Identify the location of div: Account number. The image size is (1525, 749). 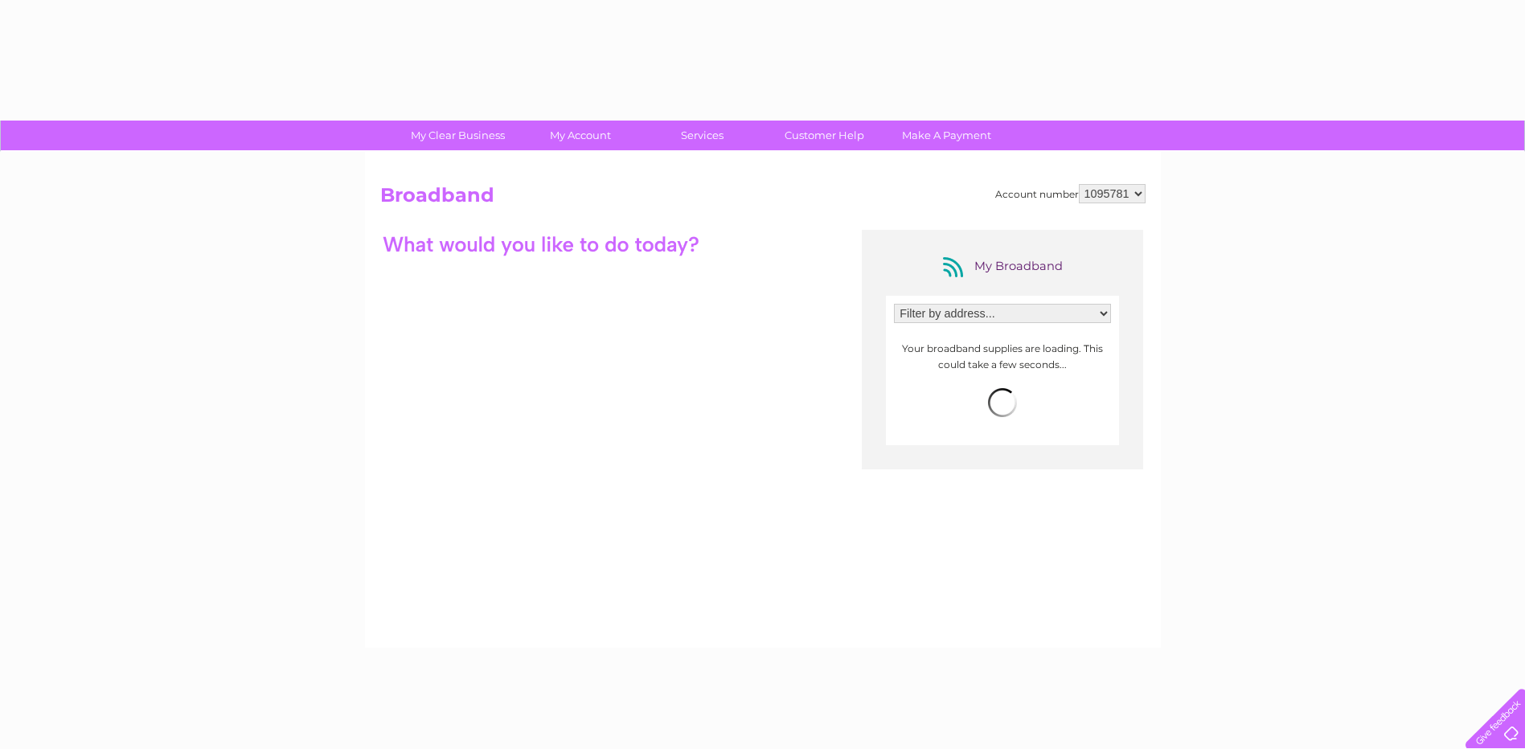
(1070, 194).